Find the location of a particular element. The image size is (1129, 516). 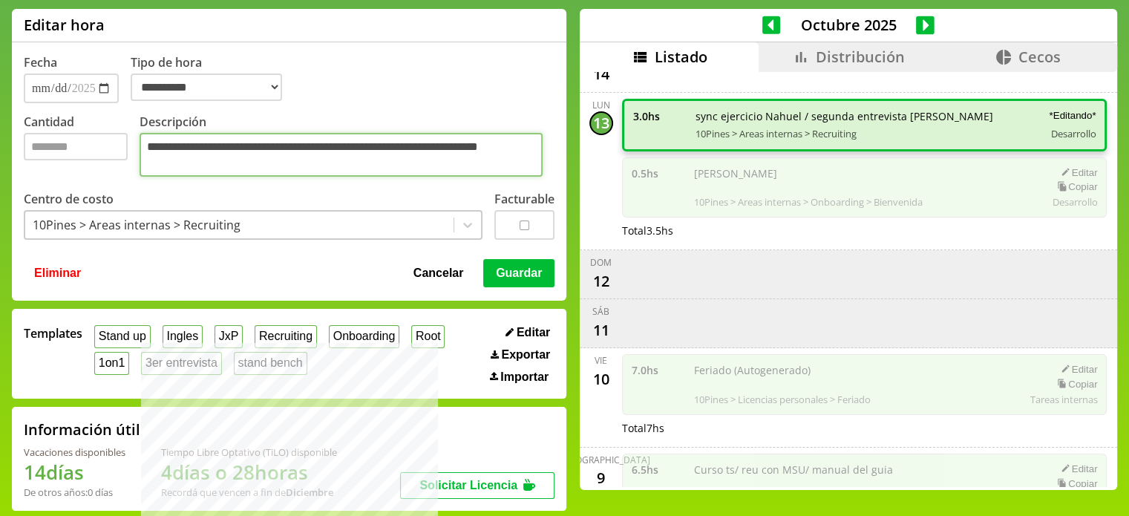

div: 10Pines > Areas internas > Recruiting is located at coordinates (137, 225).